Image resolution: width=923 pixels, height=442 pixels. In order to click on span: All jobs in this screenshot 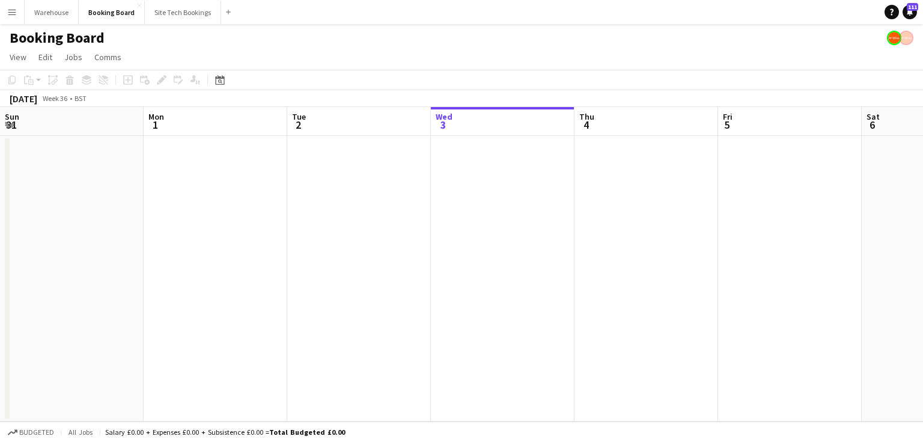, I will do `click(80, 431)`.